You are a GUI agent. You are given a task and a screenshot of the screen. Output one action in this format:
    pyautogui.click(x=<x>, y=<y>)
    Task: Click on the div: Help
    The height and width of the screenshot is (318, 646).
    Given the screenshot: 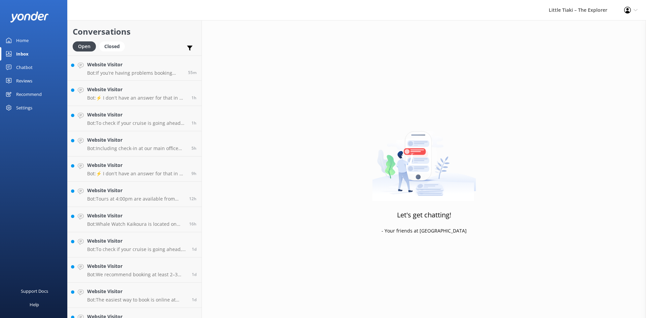 What is the action you would take?
    pyautogui.click(x=34, y=305)
    